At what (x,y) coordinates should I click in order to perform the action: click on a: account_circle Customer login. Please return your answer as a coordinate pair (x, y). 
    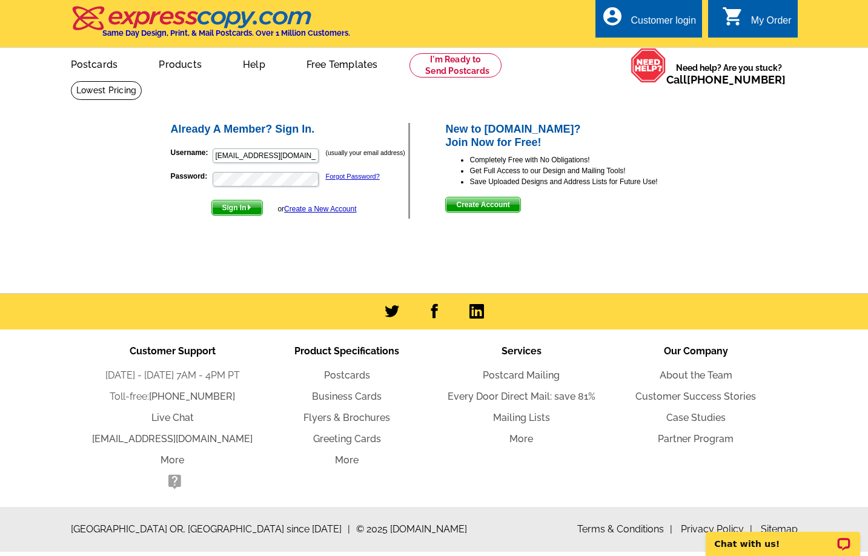
    Looking at the image, I should click on (649, 21).